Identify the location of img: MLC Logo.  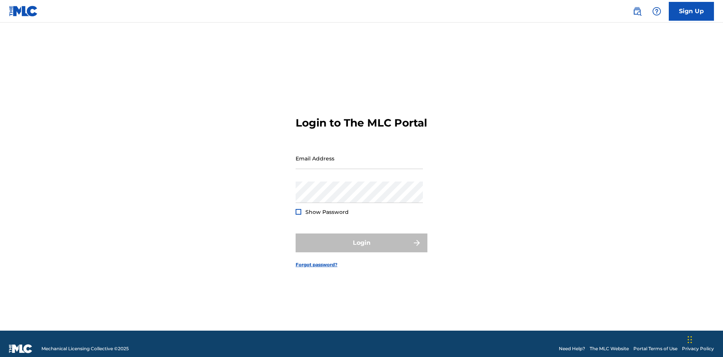
(23, 11).